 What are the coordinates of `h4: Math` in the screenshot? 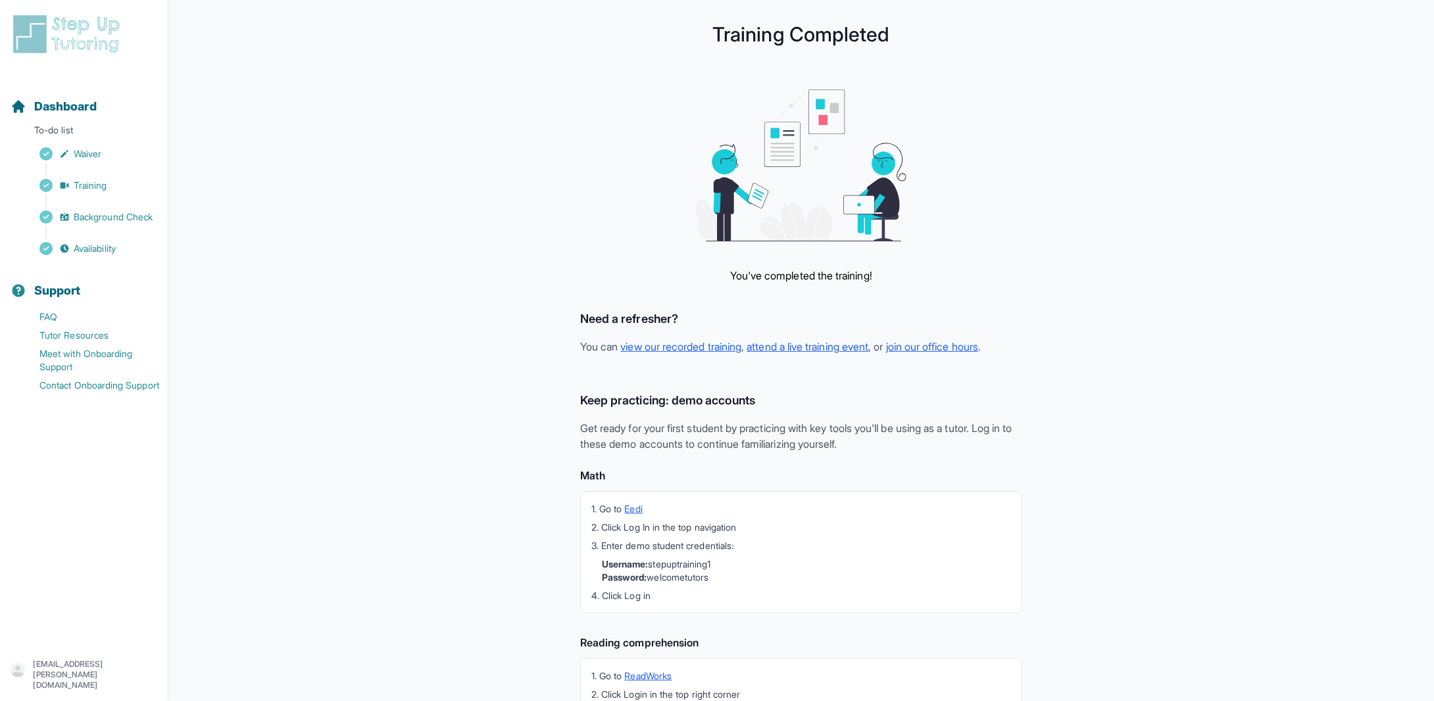 It's located at (801, 475).